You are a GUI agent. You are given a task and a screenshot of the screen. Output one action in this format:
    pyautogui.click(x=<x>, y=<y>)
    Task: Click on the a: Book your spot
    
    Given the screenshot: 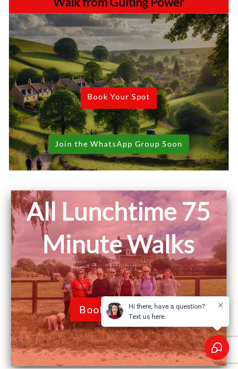 What is the action you would take?
    pyautogui.click(x=119, y=310)
    